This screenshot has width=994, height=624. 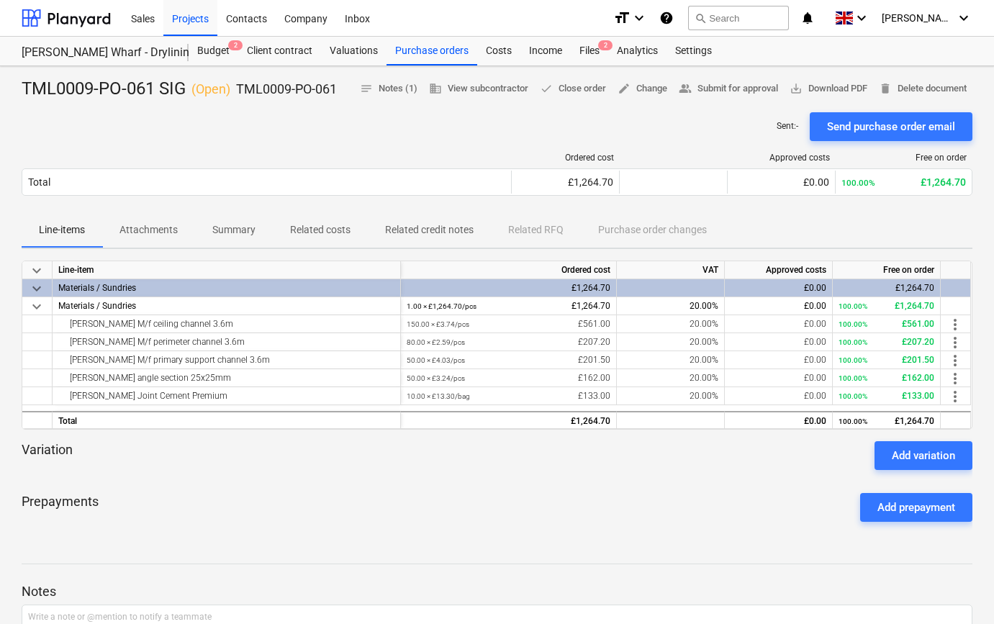 I want to click on i: notifications, so click(x=808, y=18).